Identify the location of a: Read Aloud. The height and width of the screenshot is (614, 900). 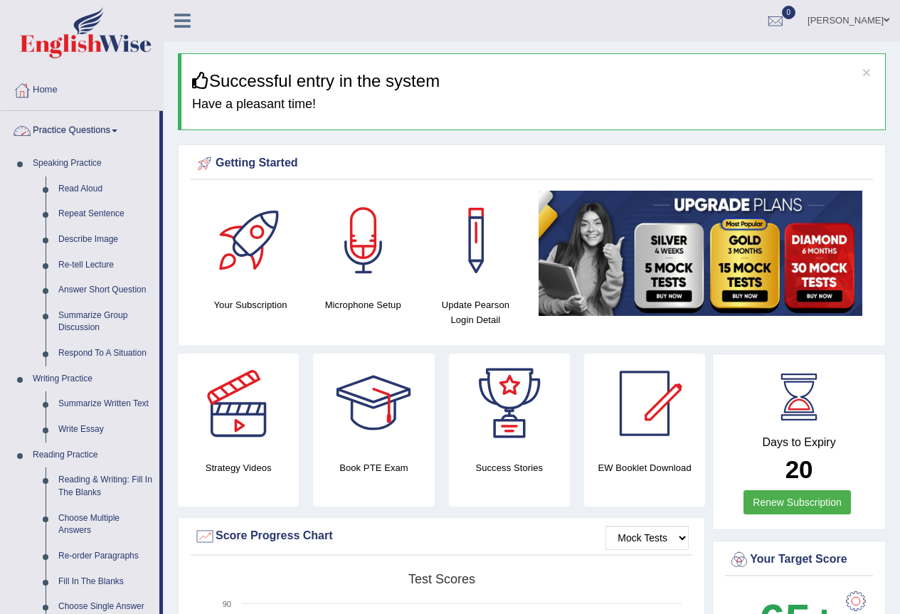
(105, 189).